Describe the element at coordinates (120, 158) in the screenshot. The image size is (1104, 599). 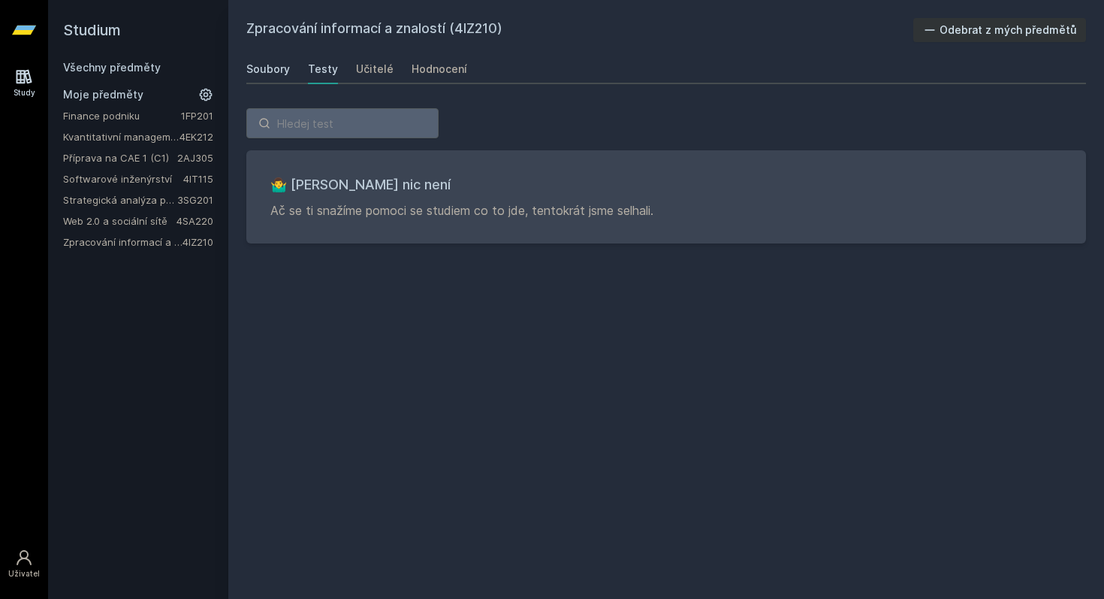
I see `a: Příprava na CAE 1 (C1)` at that location.